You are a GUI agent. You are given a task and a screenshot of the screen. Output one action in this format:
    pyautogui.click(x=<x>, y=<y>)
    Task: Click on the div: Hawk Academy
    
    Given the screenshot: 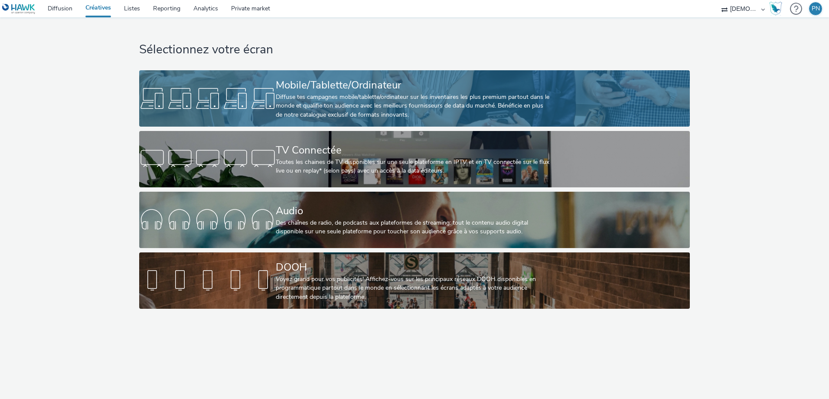 What is the action you would take?
    pyautogui.click(x=776, y=9)
    